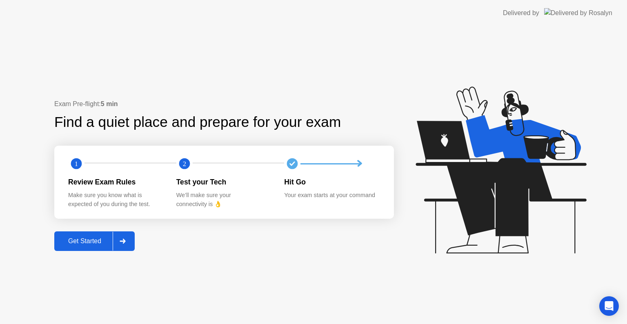 The image size is (627, 324). What do you see at coordinates (184, 164) in the screenshot?
I see `text: 2` at bounding box center [184, 164].